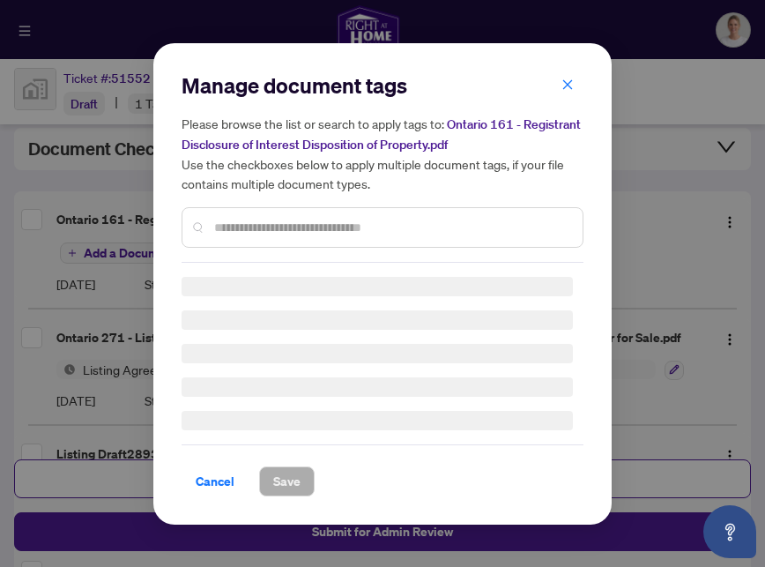 The image size is (765, 567). I want to click on span: Cancel, so click(215, 481).